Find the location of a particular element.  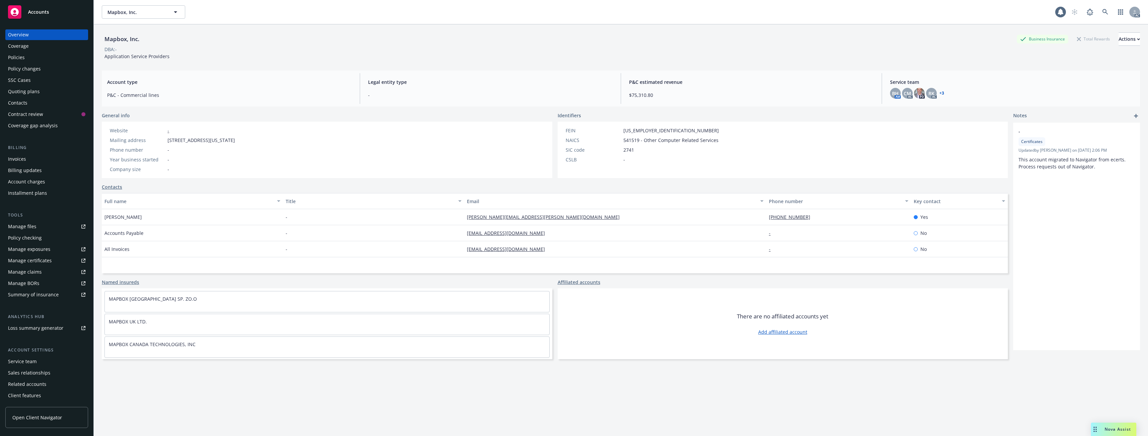

div: Policy checking is located at coordinates (25, 238).